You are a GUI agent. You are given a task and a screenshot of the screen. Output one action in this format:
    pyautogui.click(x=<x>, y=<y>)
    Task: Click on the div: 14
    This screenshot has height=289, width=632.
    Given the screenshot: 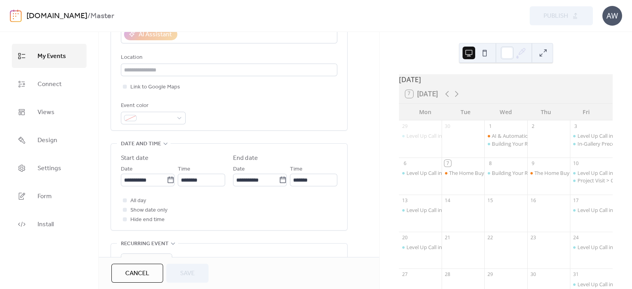 What is the action you would take?
    pyautogui.click(x=448, y=200)
    